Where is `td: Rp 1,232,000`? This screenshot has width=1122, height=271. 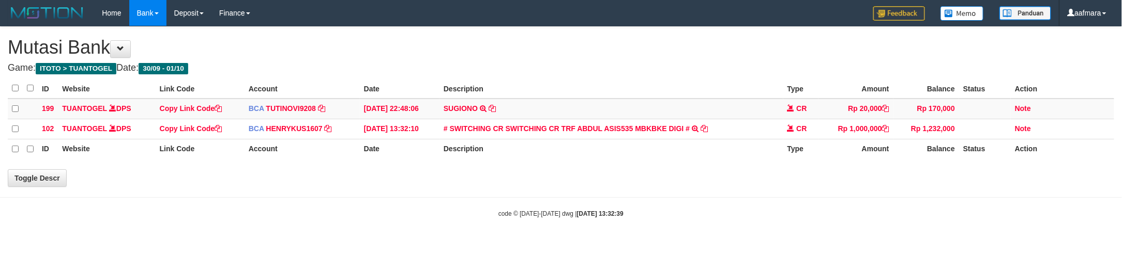 td: Rp 1,232,000 is located at coordinates (926, 129).